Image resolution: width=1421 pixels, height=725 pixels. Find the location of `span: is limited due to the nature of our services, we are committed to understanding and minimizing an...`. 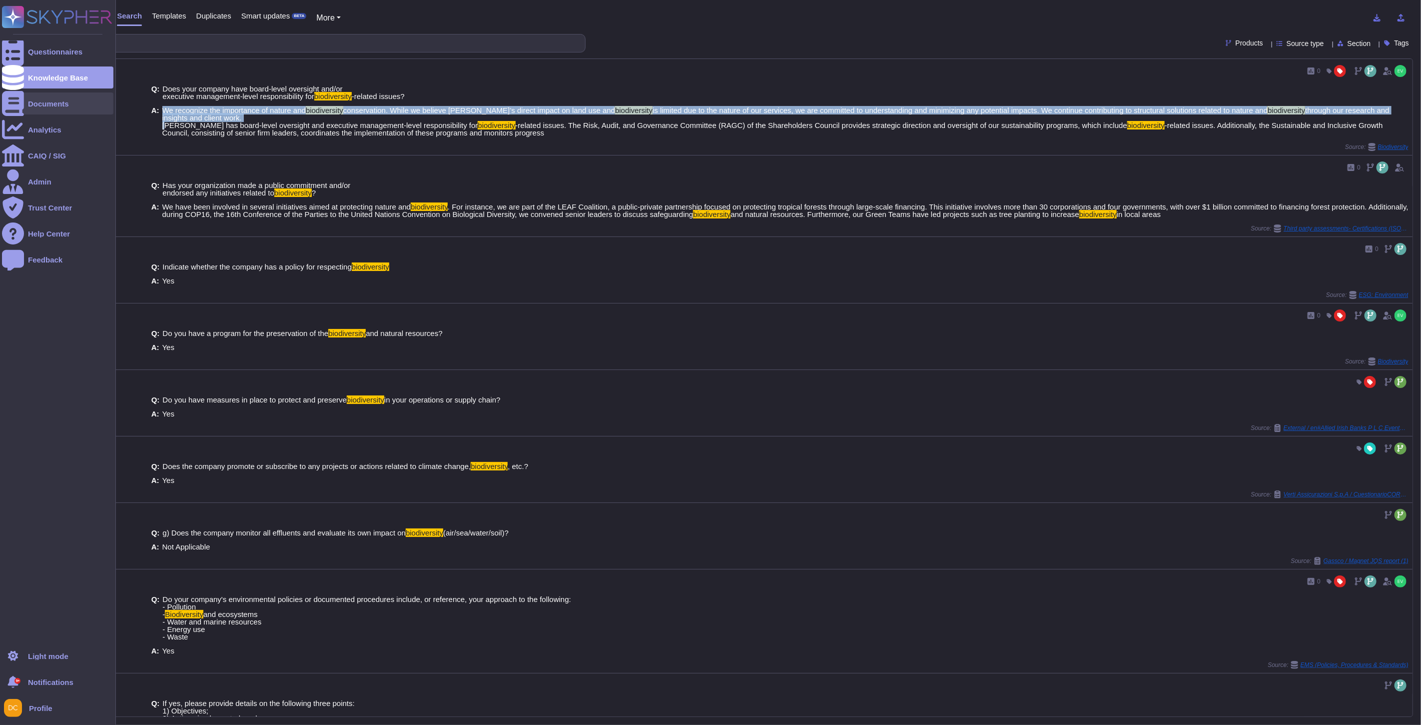

span: is limited due to the nature of our services, we are committed to understanding and minimizing an... is located at coordinates (960, 110).